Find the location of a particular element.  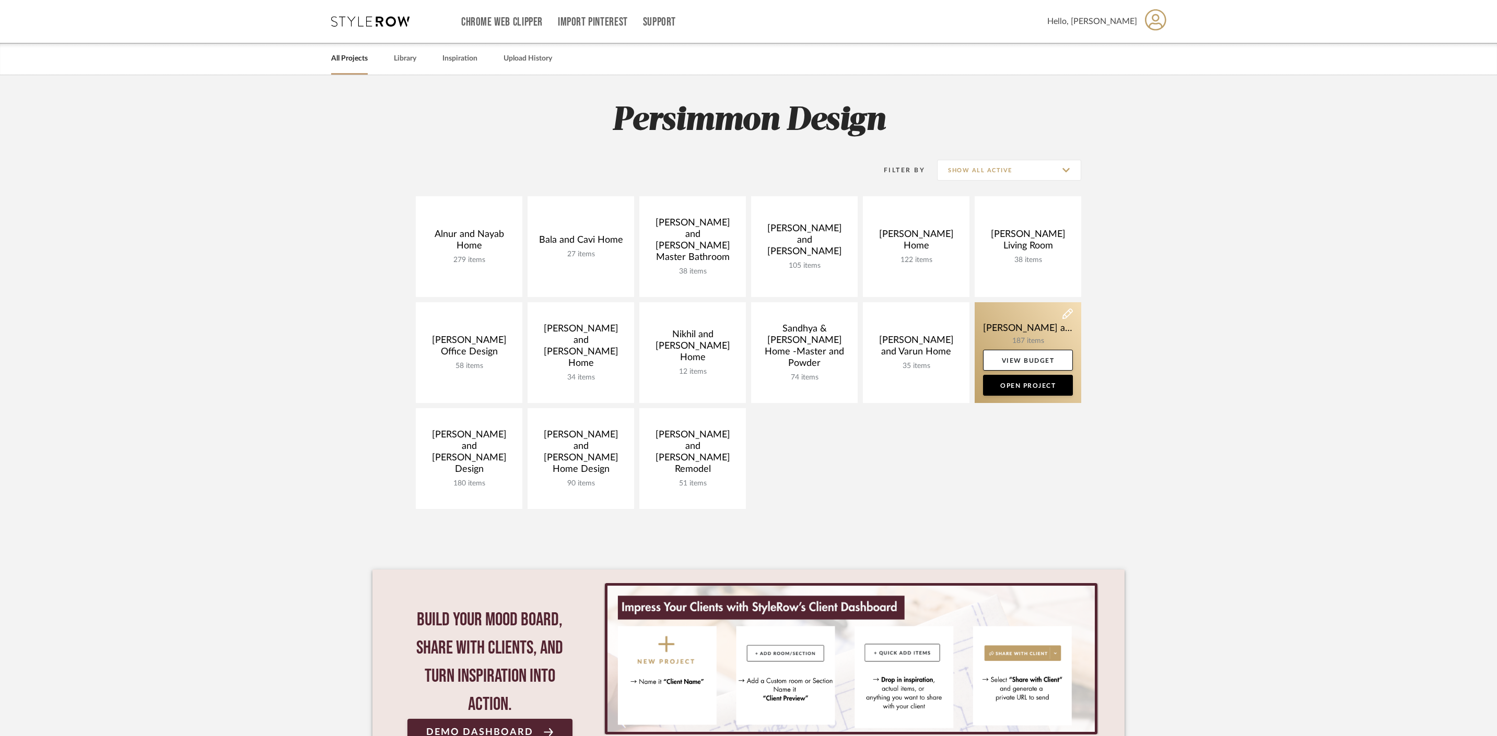

div: 35 items is located at coordinates (916, 366).